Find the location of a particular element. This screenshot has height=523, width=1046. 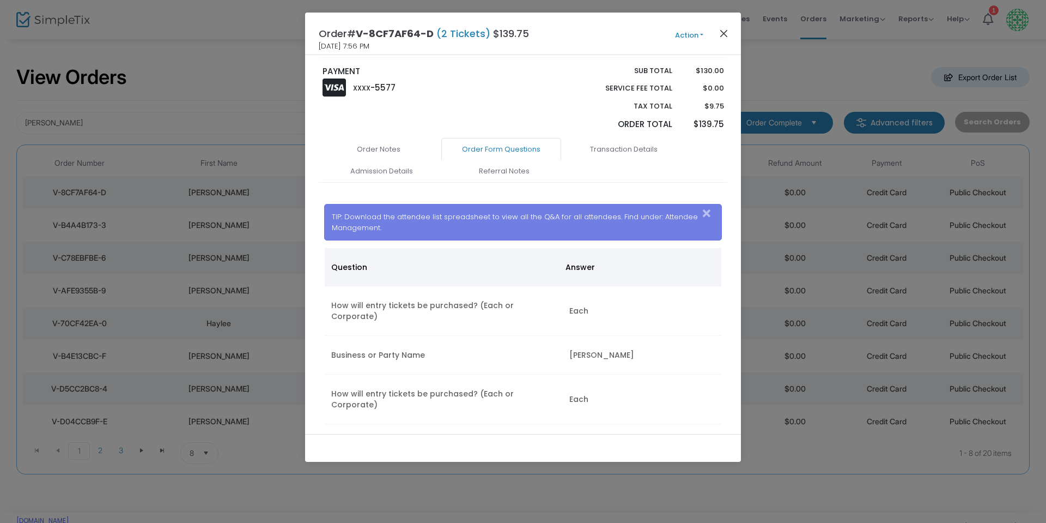

p: Sub total is located at coordinates (626, 71).